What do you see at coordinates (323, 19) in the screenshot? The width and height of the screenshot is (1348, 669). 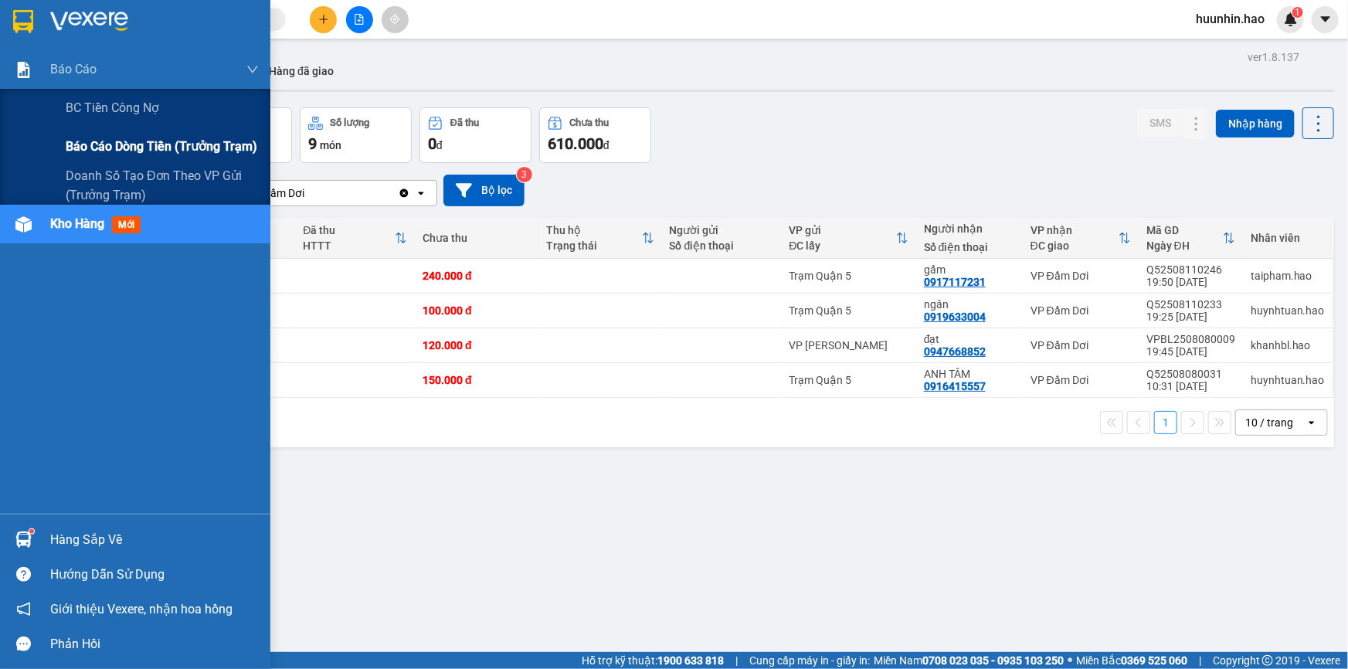 I see `button: plus` at bounding box center [323, 19].